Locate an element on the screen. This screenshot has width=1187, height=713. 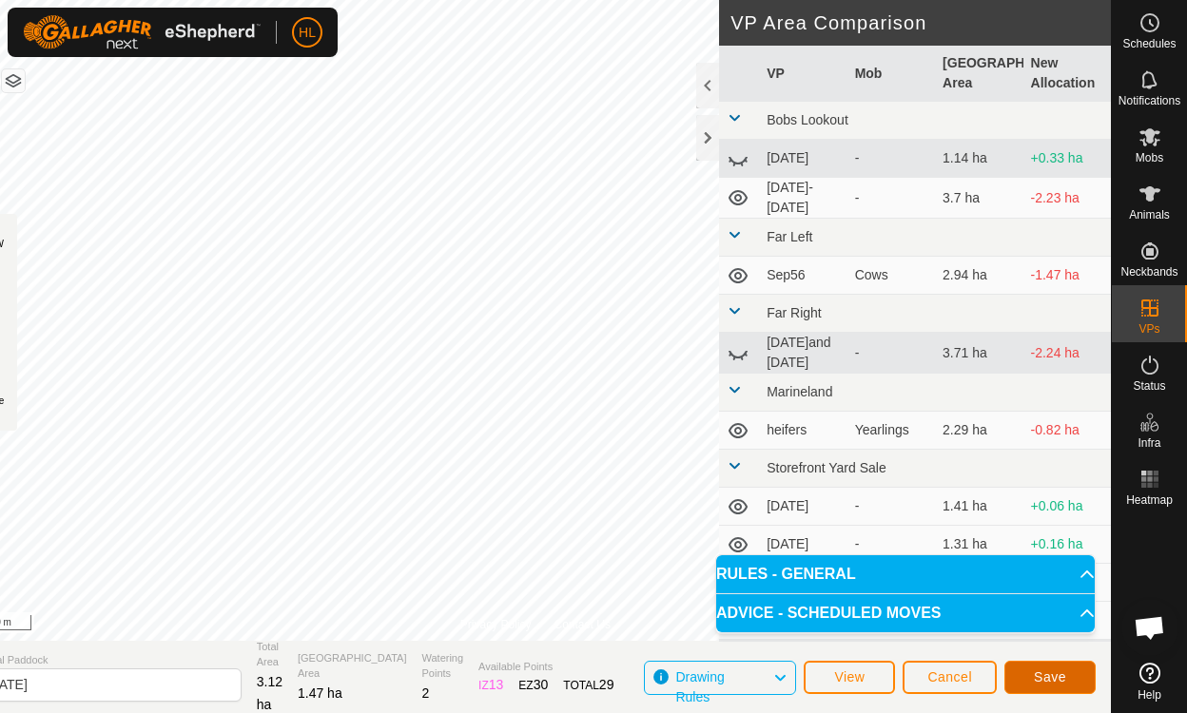
span: Infra is located at coordinates (1149, 443).